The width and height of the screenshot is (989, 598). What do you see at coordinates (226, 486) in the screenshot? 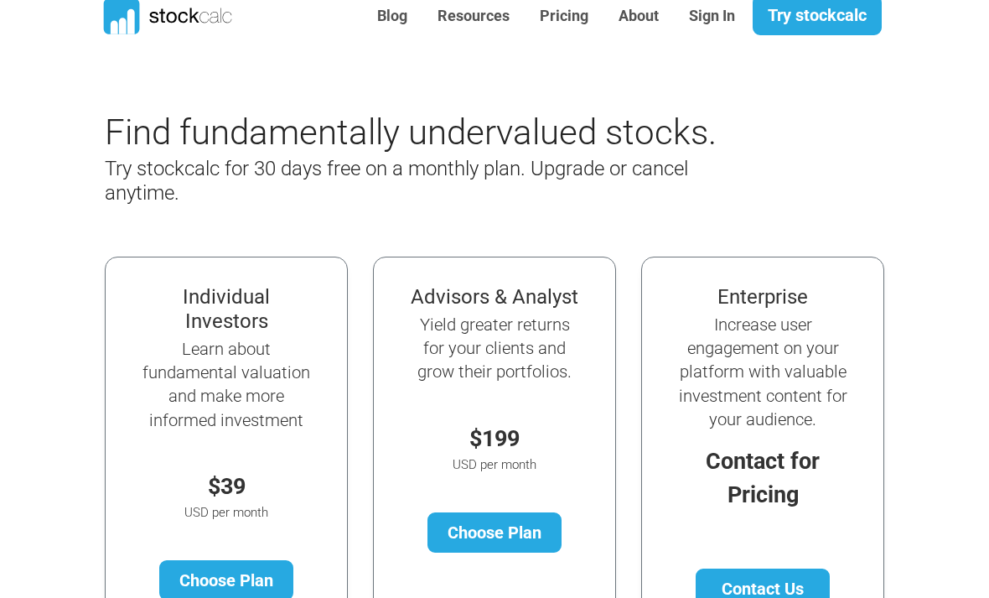
I see `p: $39` at bounding box center [226, 486].